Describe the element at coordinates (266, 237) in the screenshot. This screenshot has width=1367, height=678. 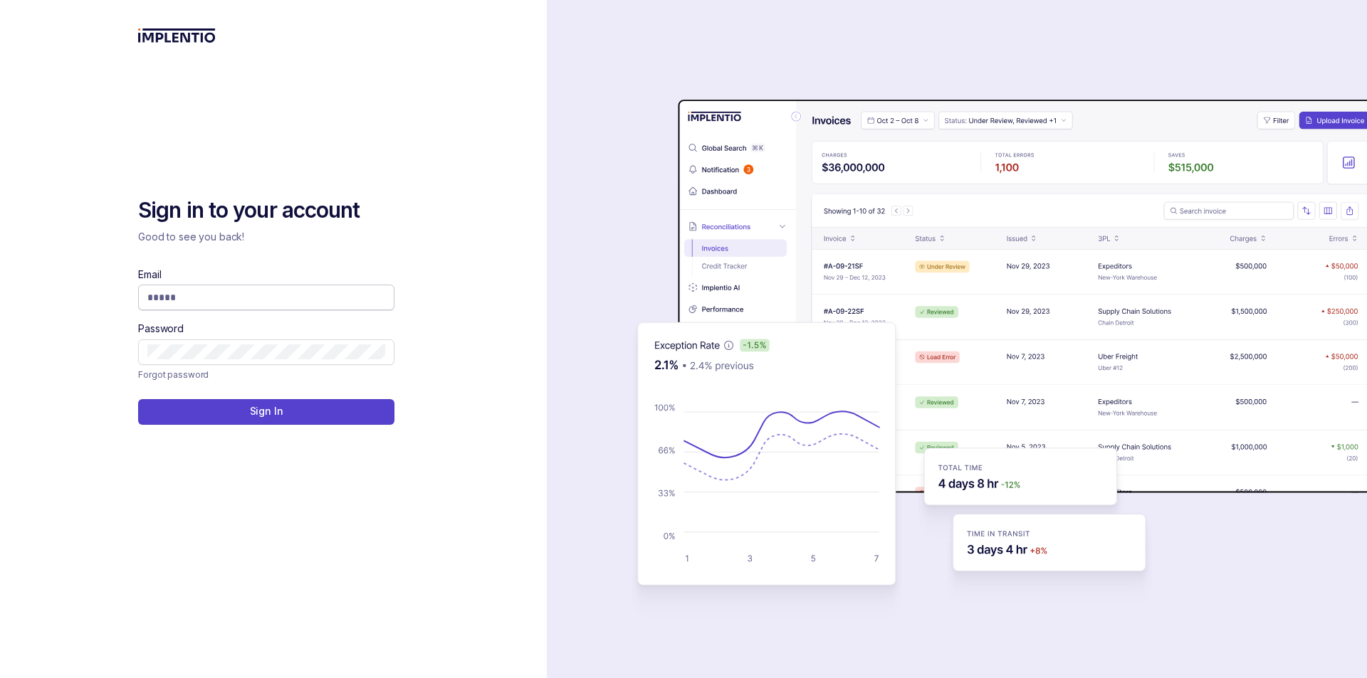
I see `p: Good to see you back!` at that location.